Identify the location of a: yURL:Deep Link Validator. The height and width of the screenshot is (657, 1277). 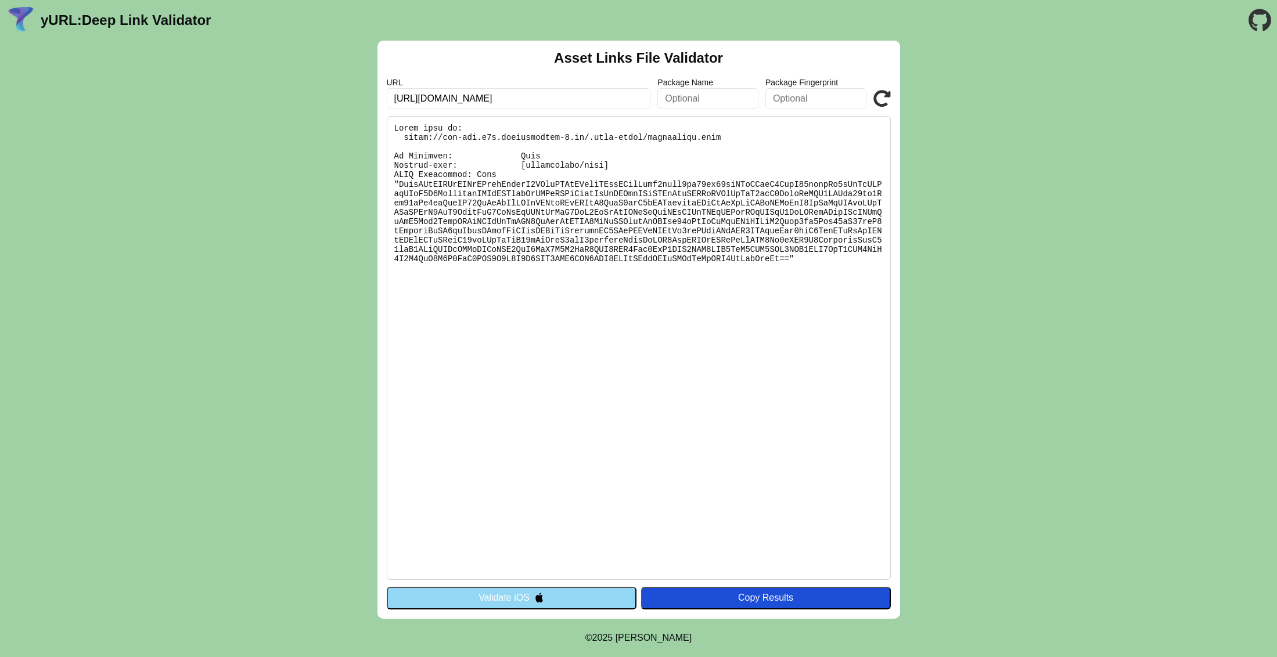
(125, 20).